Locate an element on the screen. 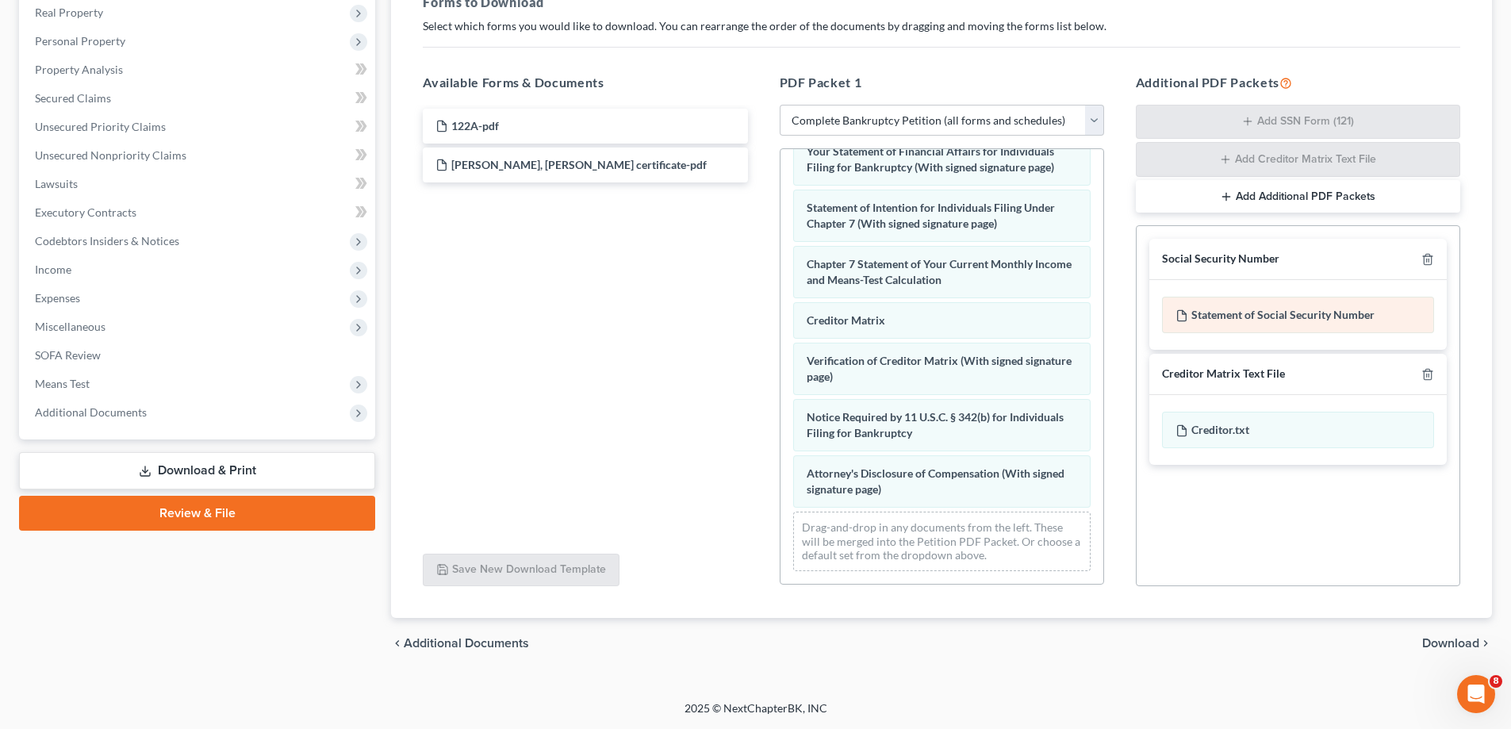  i: chevron_left is located at coordinates (397, 643).